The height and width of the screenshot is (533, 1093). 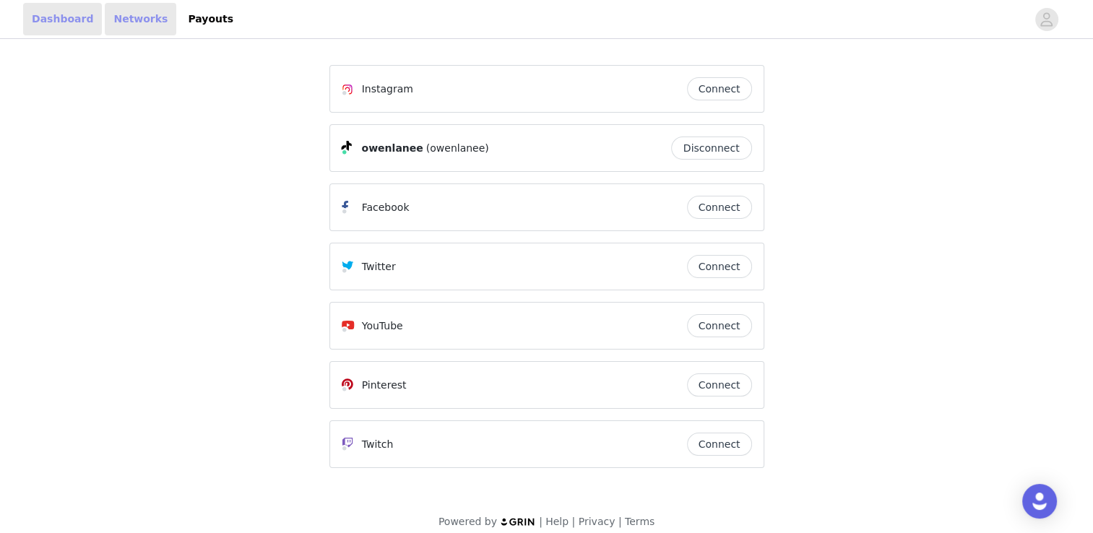 I want to click on div: avatar, so click(x=1046, y=20).